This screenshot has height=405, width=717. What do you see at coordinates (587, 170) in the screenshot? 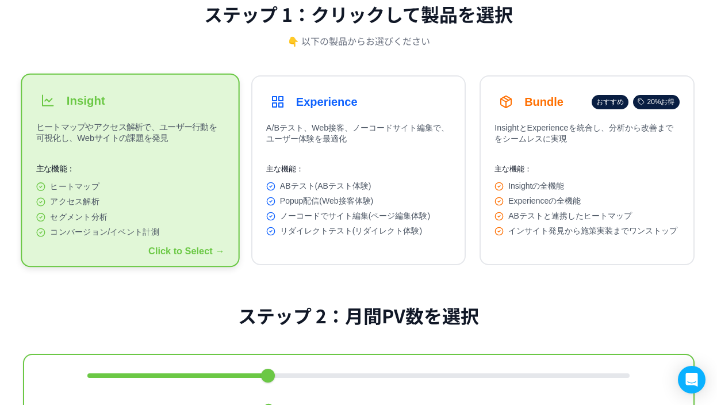
I see `button: Bundleおすすめ20%お得InsightとExperienceを統合し、分析から改善までをシームレスに実現主な機能：Insightの全機能Experienceの全機能ABテストと連携したヒー...` at bounding box center [587, 170].